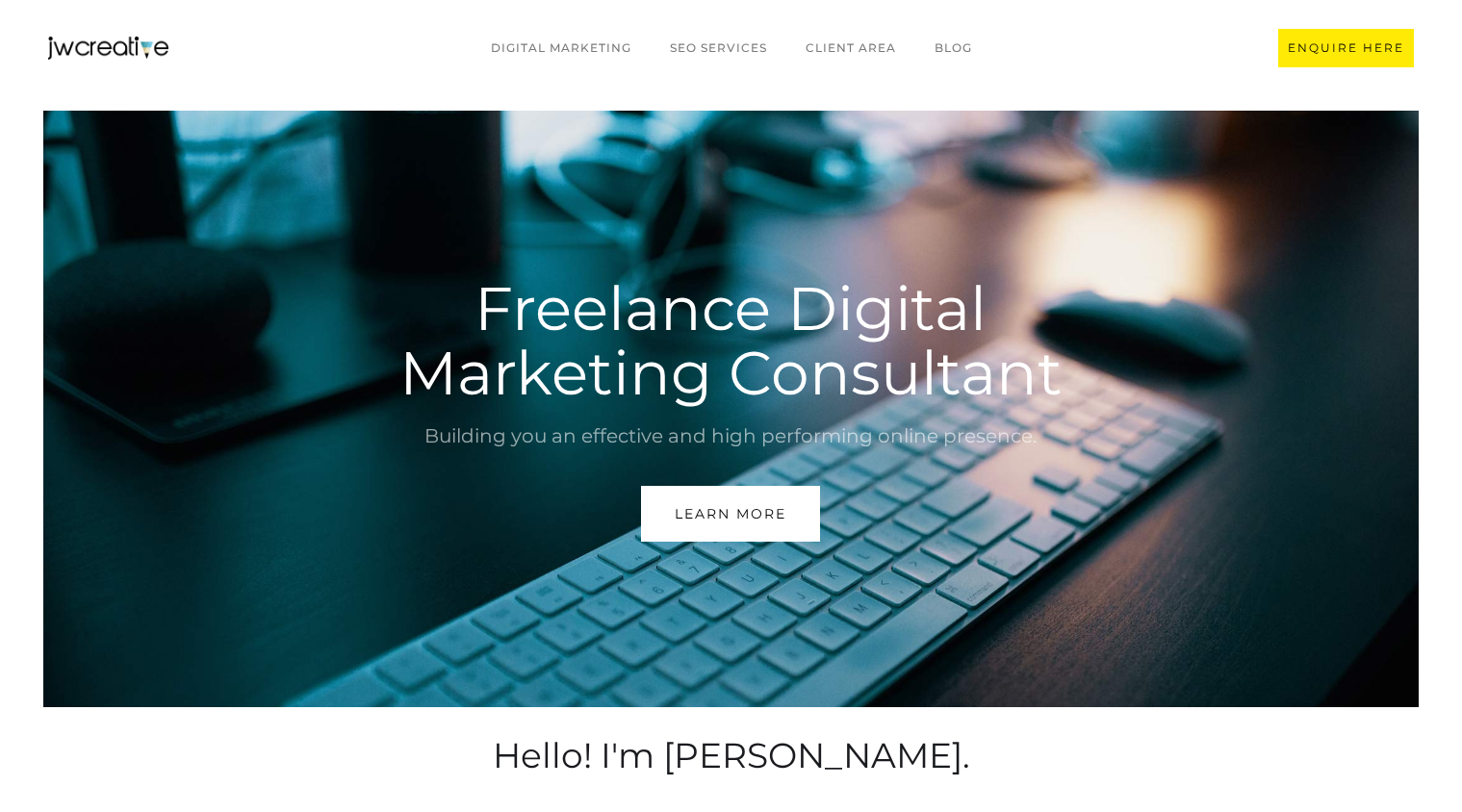 Image resolution: width=1462 pixels, height=812 pixels. What do you see at coordinates (730, 514) in the screenshot?
I see `a: Learn More` at bounding box center [730, 514].